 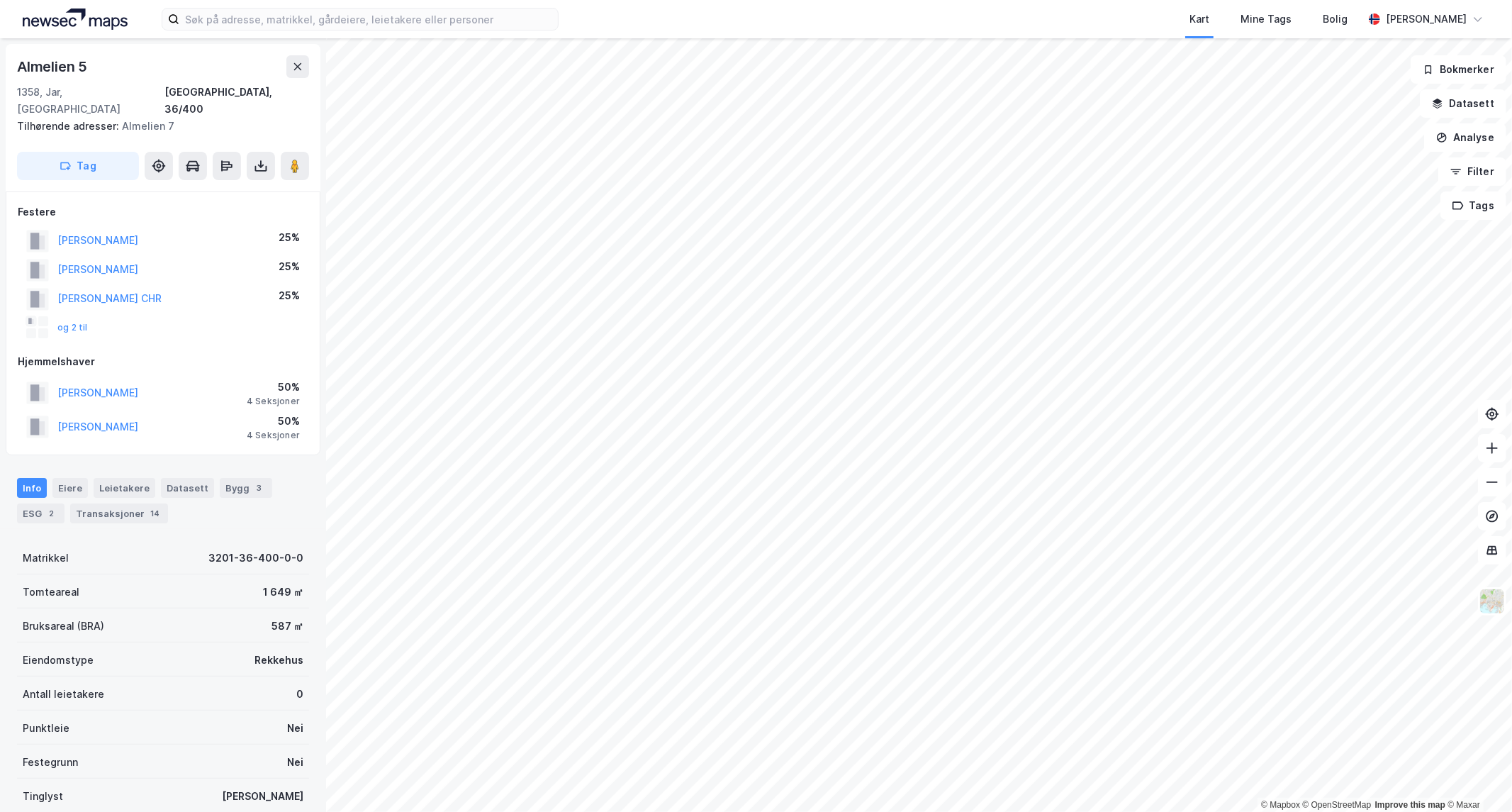 What do you see at coordinates (287, 626) in the screenshot?
I see `div: 587 ㎡` at bounding box center [287, 626].